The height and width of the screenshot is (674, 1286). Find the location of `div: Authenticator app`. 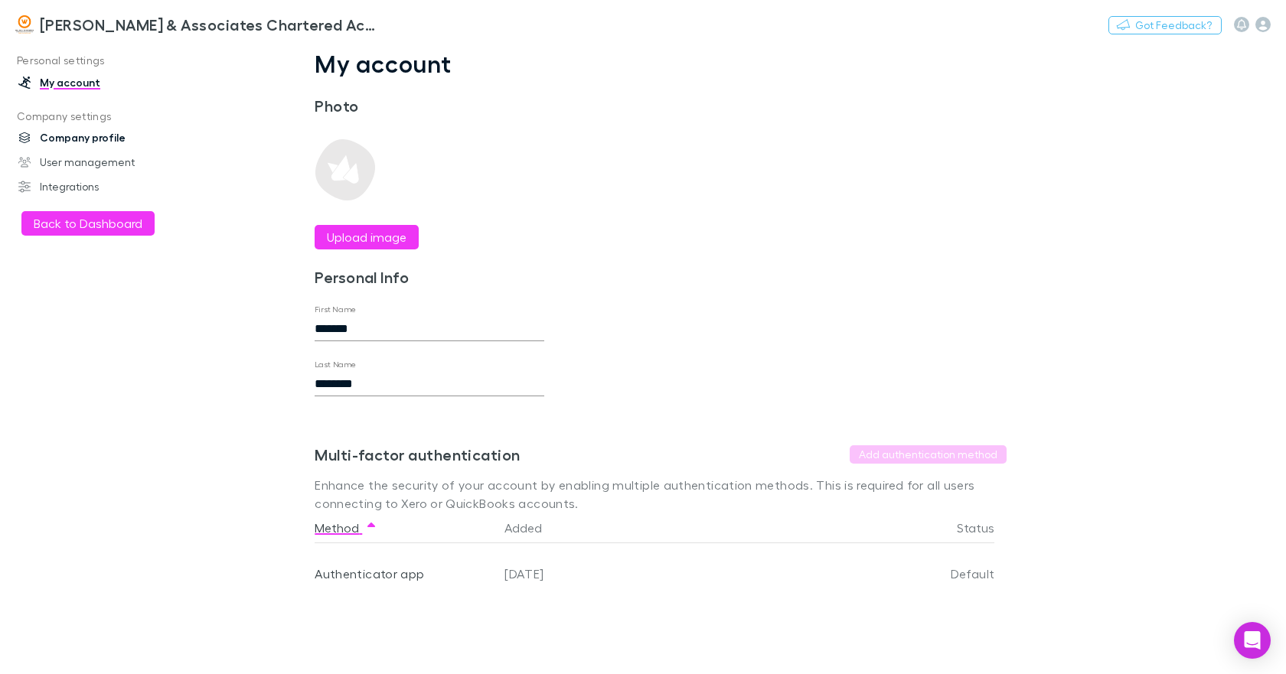

div: Authenticator app is located at coordinates (403, 574).